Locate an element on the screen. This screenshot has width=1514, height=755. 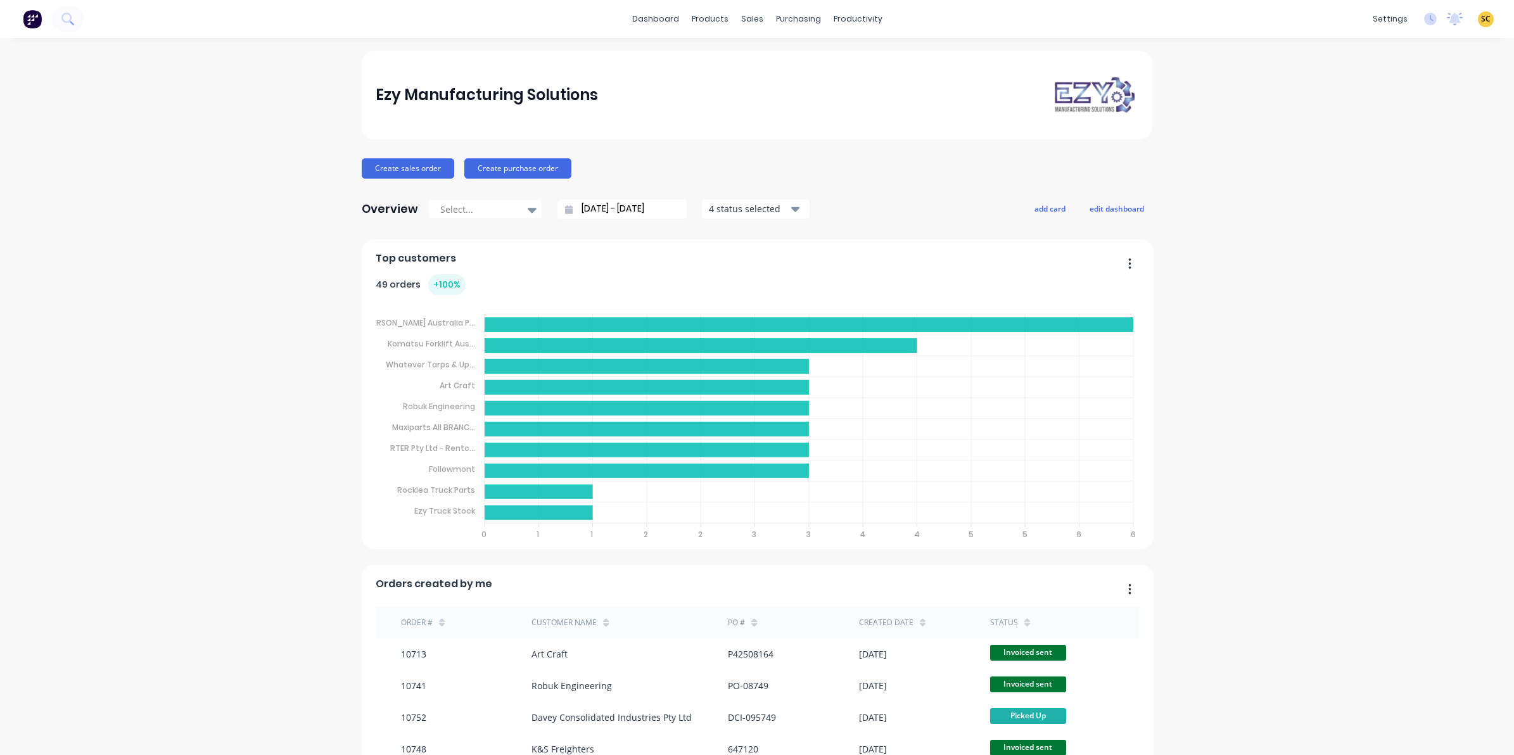
span: Top customers is located at coordinates (416, 258).